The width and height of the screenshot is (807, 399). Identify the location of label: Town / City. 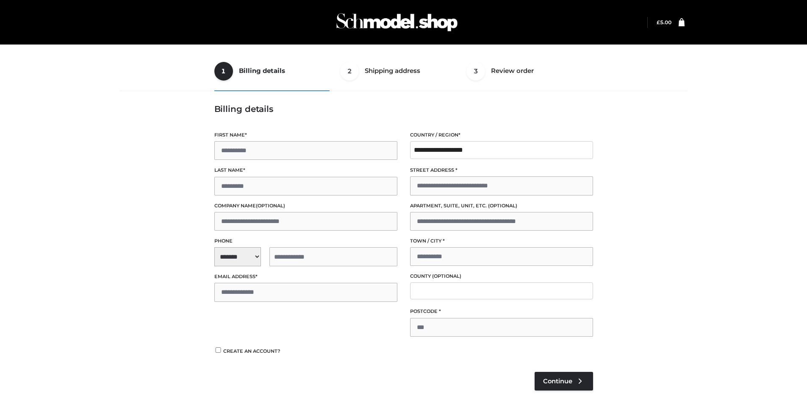
(502, 241).